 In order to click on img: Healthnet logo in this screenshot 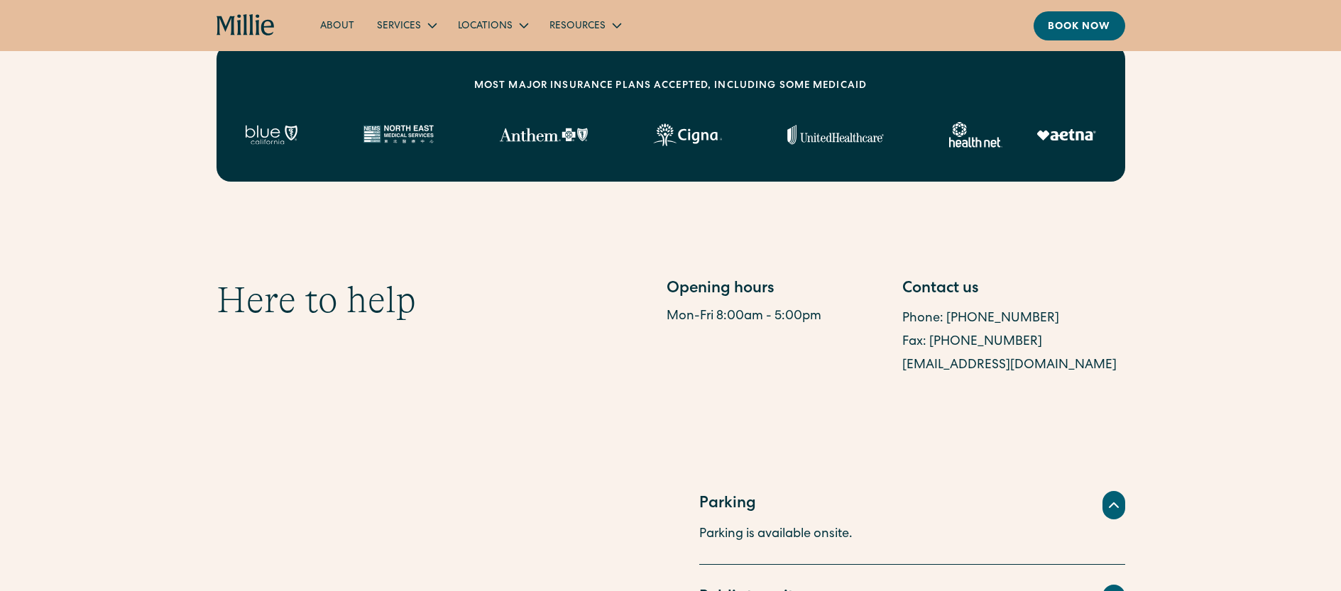, I will do `click(975, 135)`.